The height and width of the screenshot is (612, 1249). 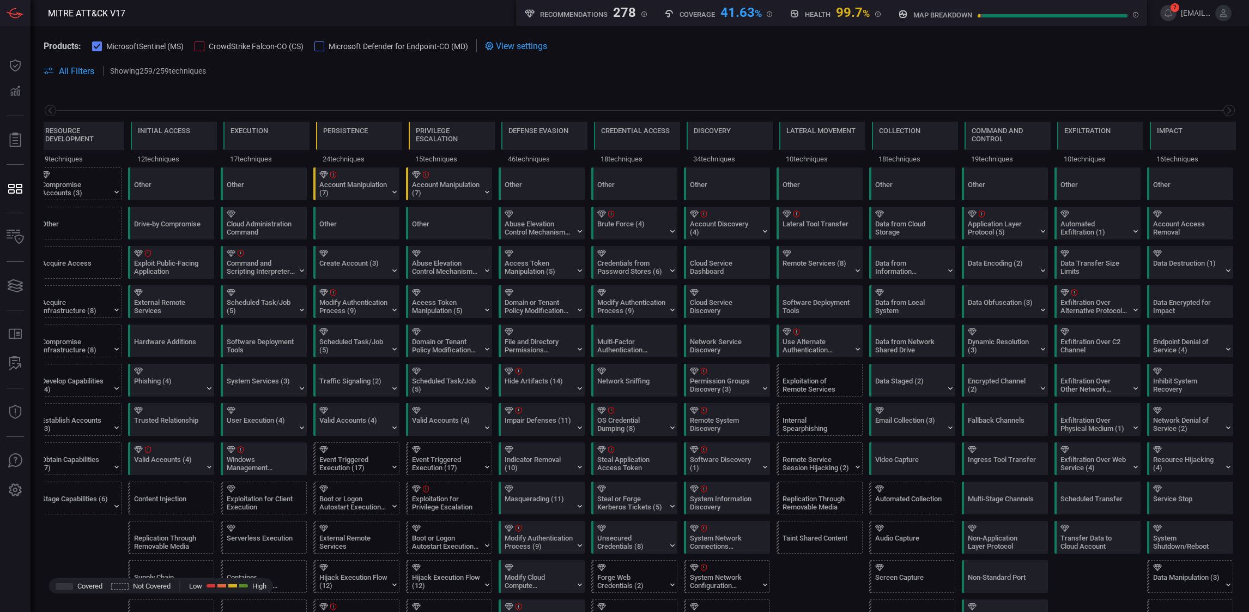 What do you see at coordinates (1193, 159) in the screenshot?
I see `div: 16 techniques` at bounding box center [1193, 159].